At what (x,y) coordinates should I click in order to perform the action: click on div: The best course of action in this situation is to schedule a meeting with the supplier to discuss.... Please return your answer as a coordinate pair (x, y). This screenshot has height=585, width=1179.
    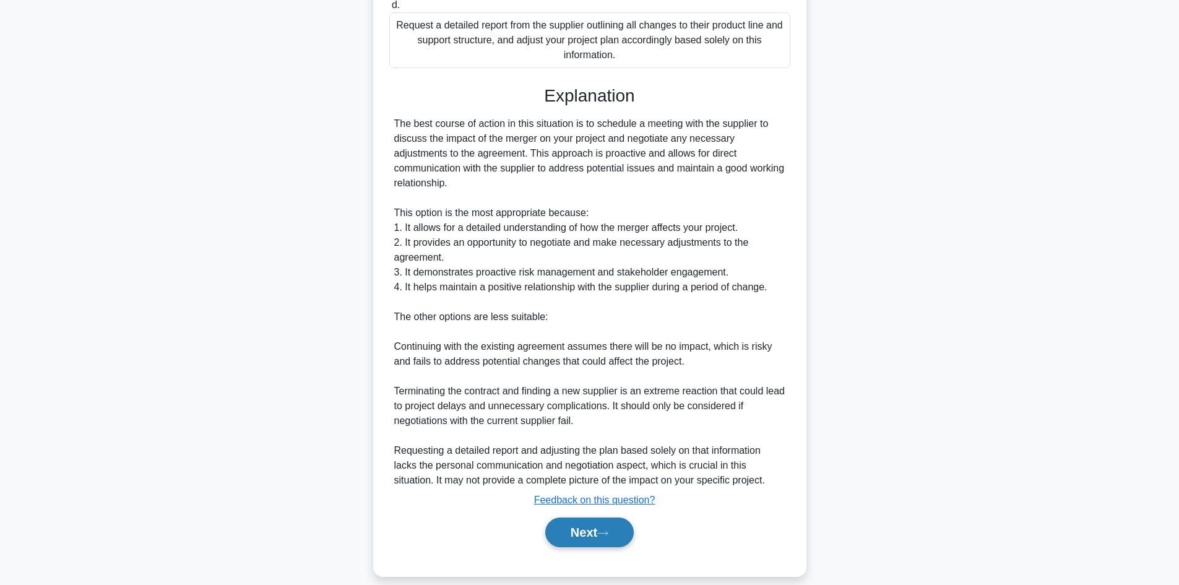
    Looking at the image, I should click on (590, 302).